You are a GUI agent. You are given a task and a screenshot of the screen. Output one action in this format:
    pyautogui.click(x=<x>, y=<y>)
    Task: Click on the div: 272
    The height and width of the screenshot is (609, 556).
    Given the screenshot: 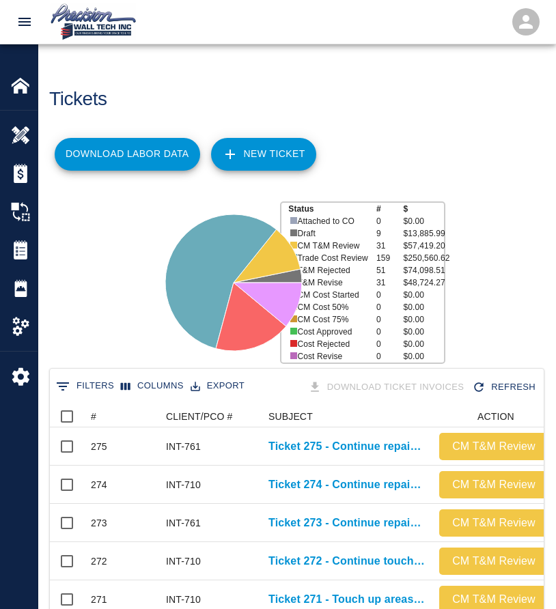 What is the action you would take?
    pyautogui.click(x=99, y=561)
    